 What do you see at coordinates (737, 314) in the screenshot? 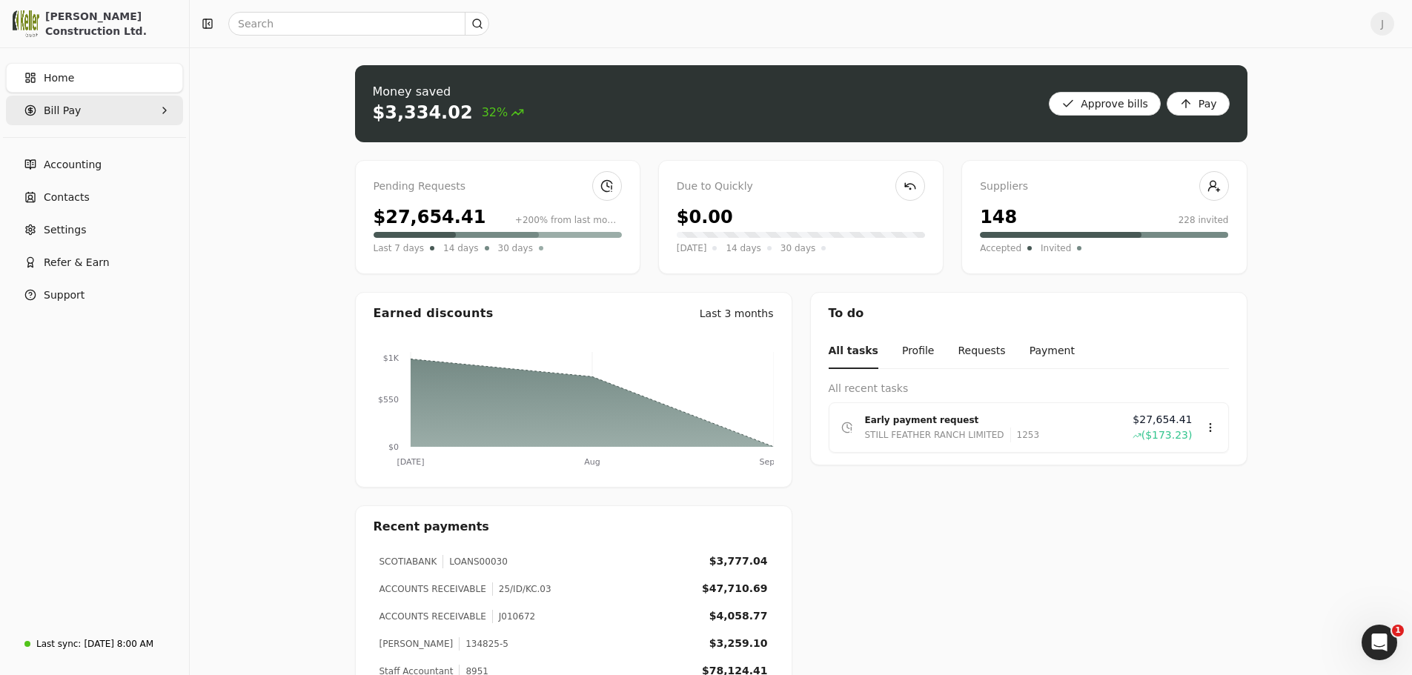
I see `button: Last 3 months` at bounding box center [737, 314].